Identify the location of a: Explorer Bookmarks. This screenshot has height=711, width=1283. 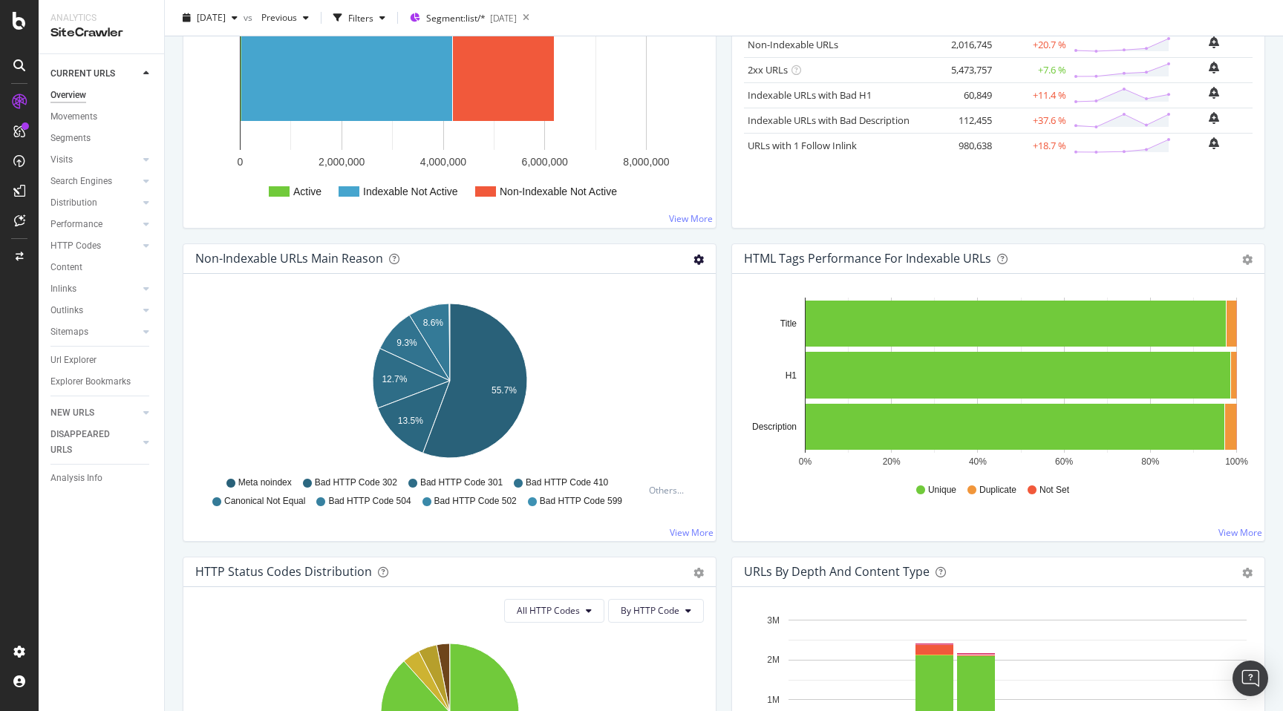
(102, 382).